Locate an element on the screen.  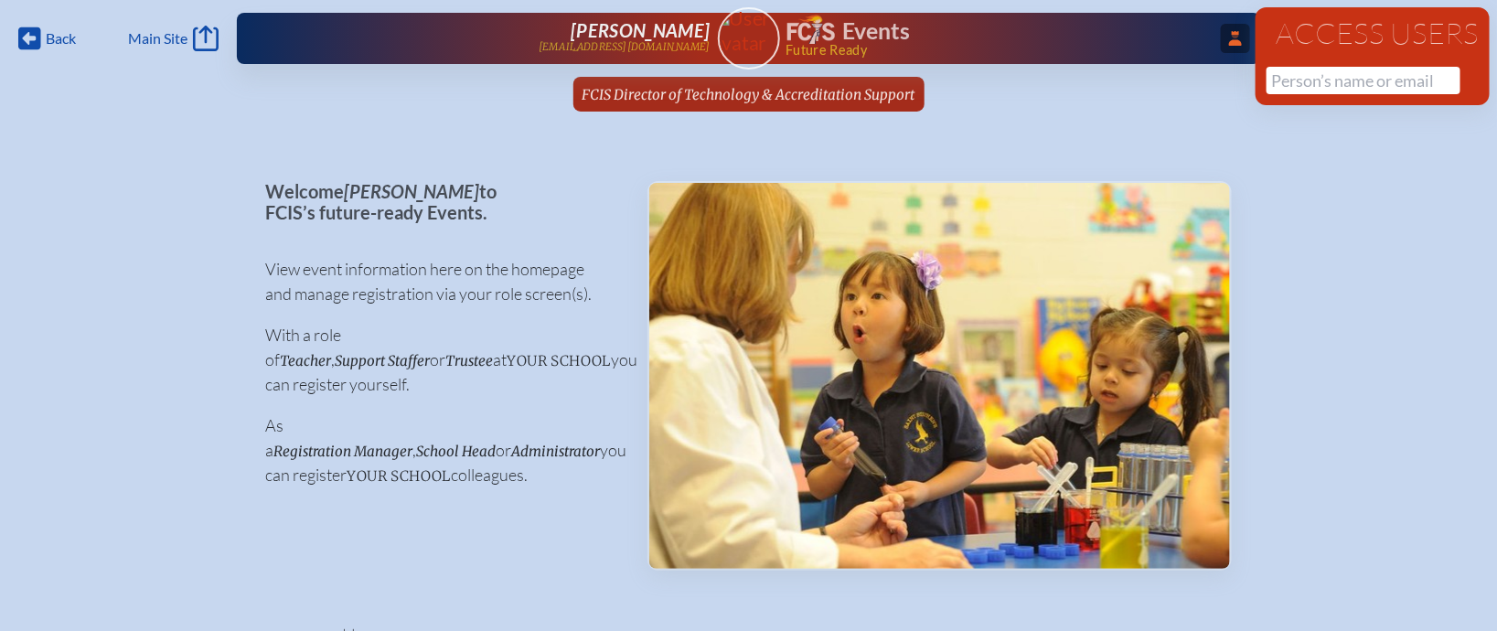
span: FCIS Director of Technology & Accreditation Support is located at coordinates (749, 94).